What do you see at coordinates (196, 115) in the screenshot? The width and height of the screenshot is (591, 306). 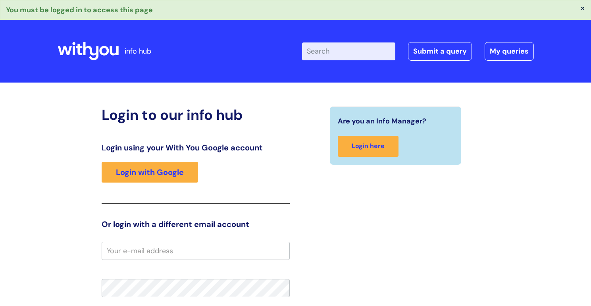 I see `h2: Login to our info hub` at bounding box center [196, 115].